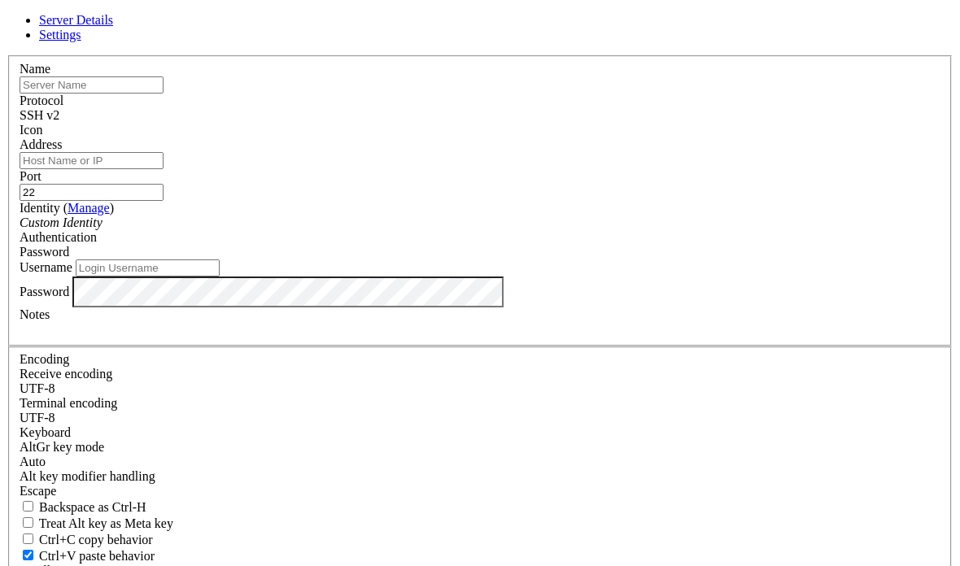  I want to click on a: Server Details, so click(76, 20).